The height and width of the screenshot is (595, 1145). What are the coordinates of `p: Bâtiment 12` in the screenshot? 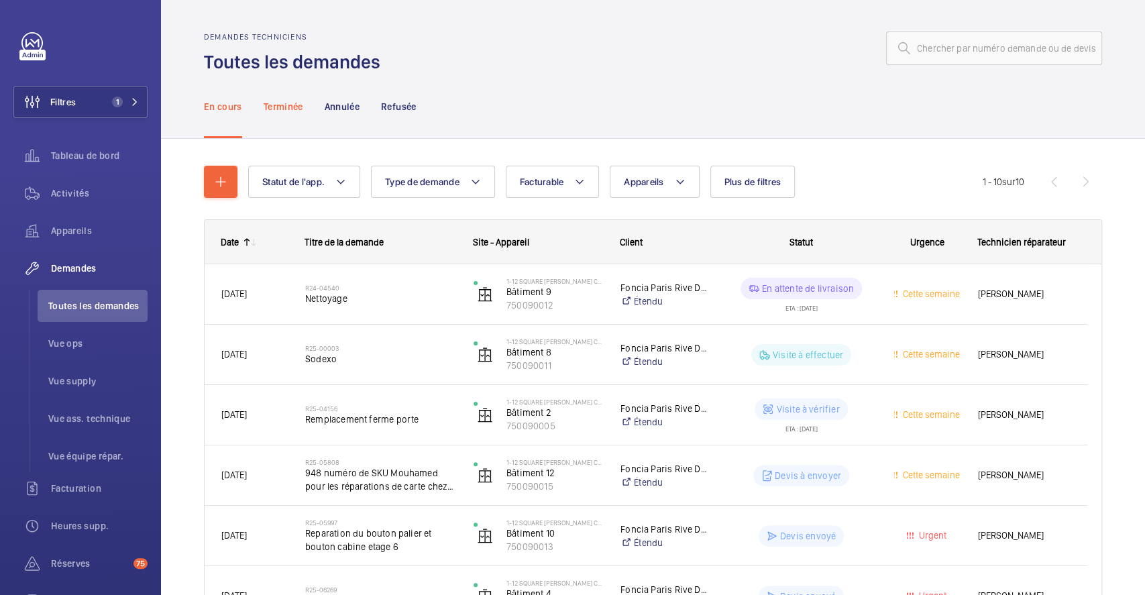 It's located at (555, 473).